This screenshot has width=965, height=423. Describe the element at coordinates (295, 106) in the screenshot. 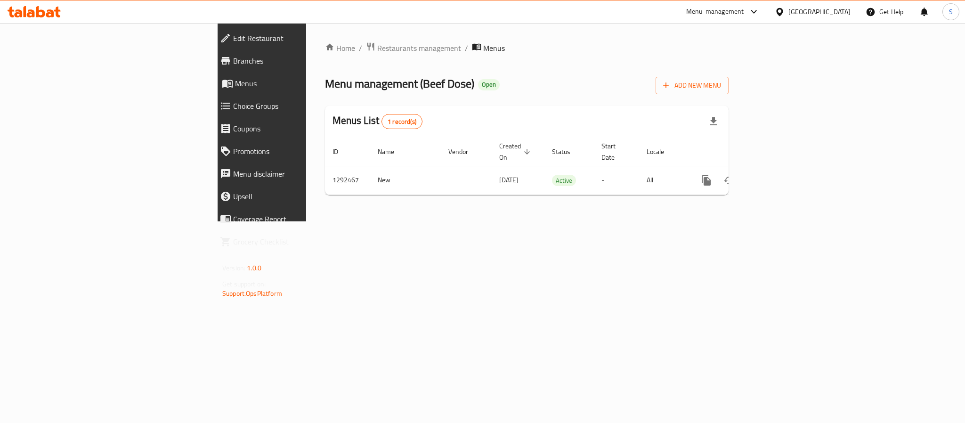

I see `a: Choice Groups` at that location.